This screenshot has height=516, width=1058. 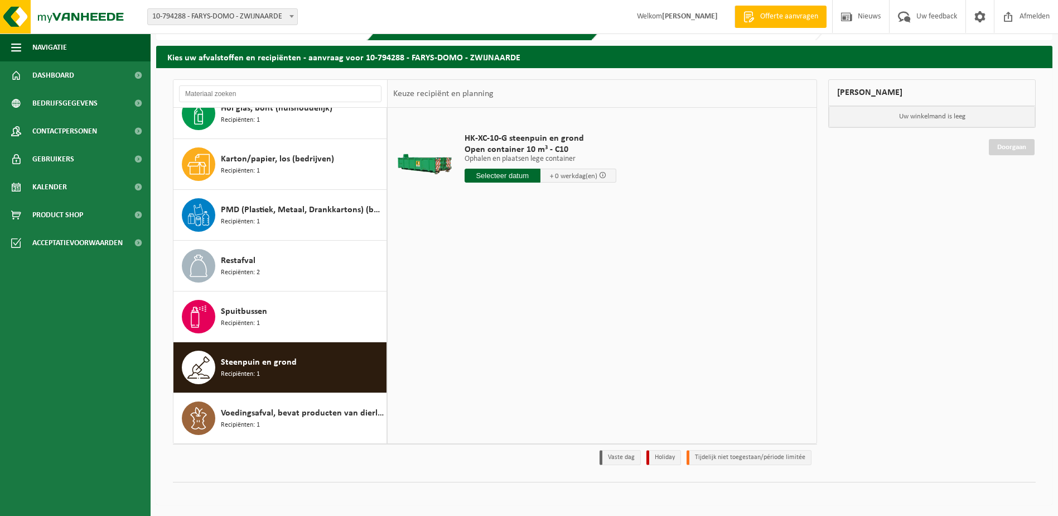 I want to click on span: Offerte aanvragen, so click(x=789, y=17).